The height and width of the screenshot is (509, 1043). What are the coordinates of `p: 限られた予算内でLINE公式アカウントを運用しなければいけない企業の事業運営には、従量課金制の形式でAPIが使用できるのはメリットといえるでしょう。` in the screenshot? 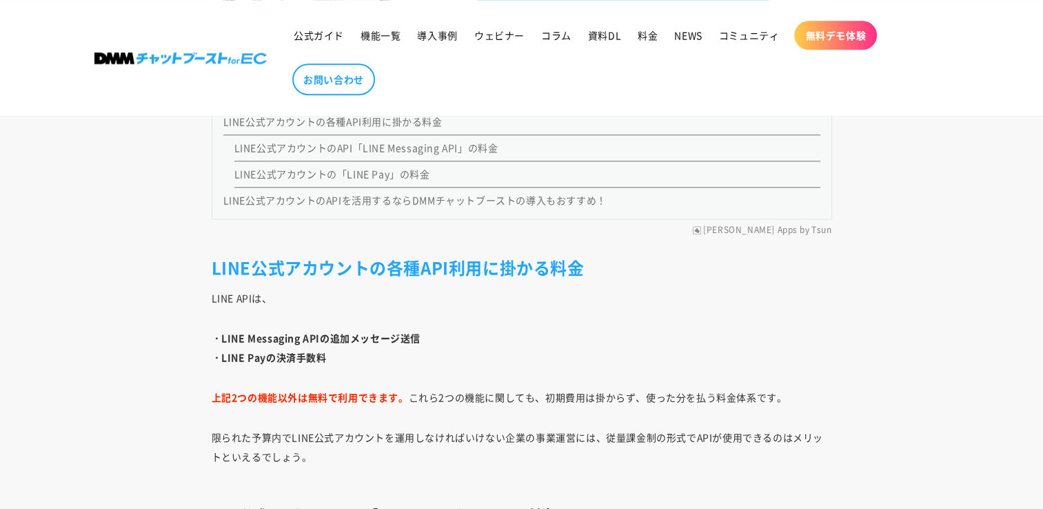 It's located at (522, 456).